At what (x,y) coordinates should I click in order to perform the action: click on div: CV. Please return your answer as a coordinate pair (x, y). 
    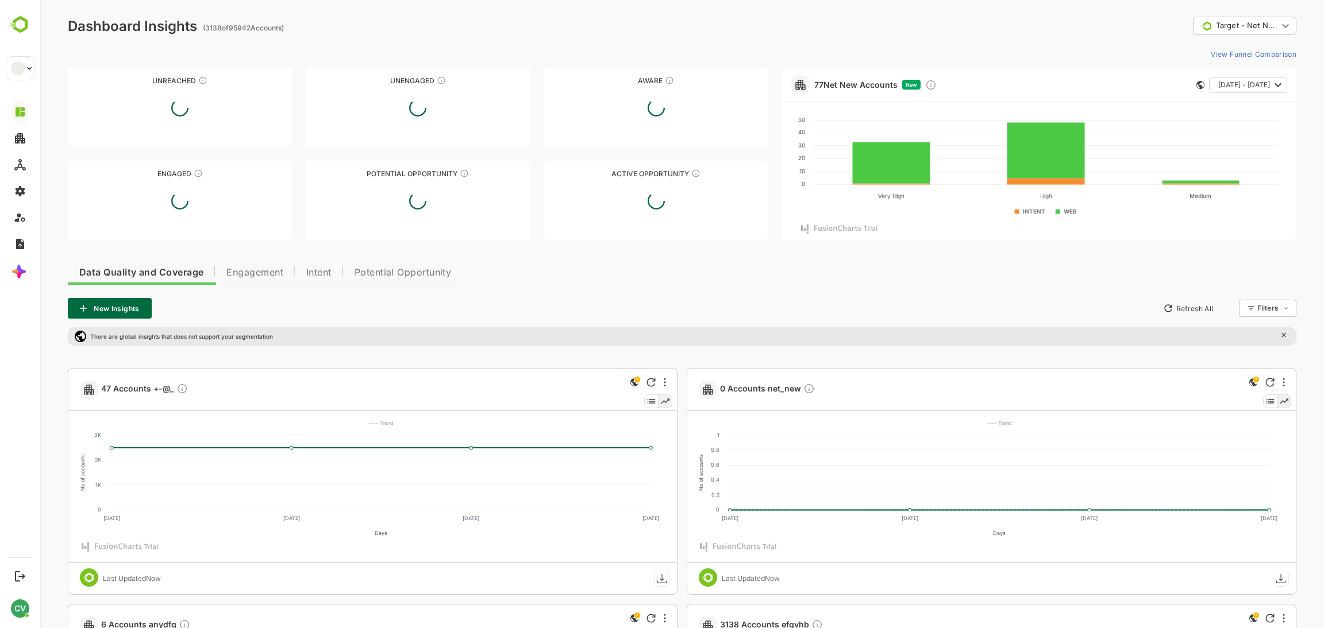
    Looking at the image, I should click on (20, 609).